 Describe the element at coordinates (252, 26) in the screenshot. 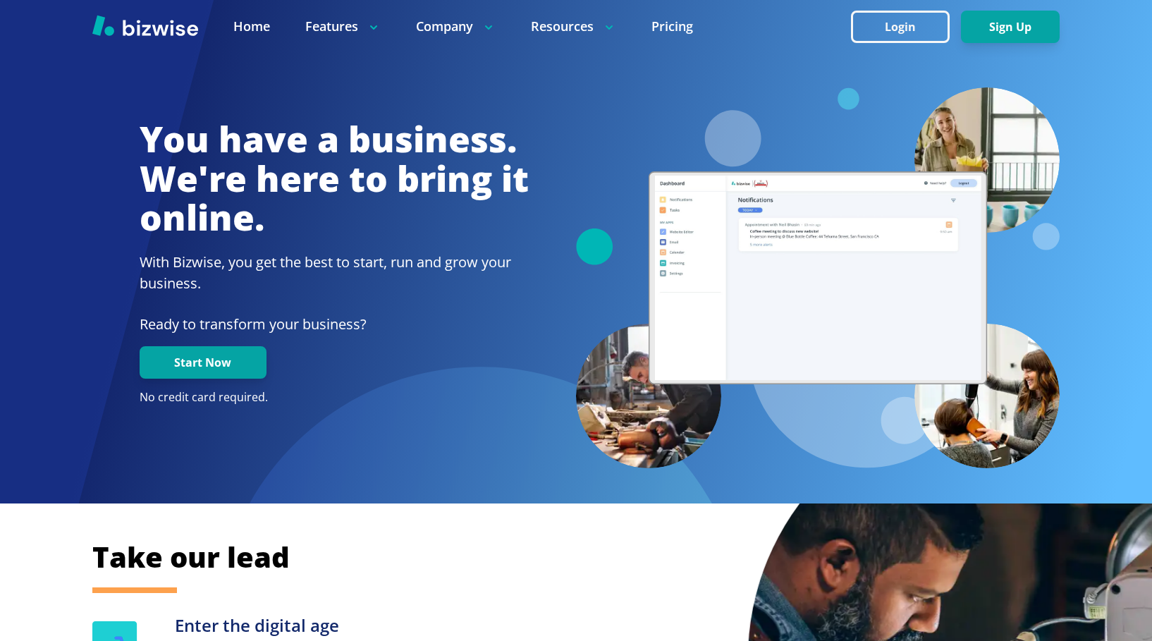

I see `a: Home` at that location.